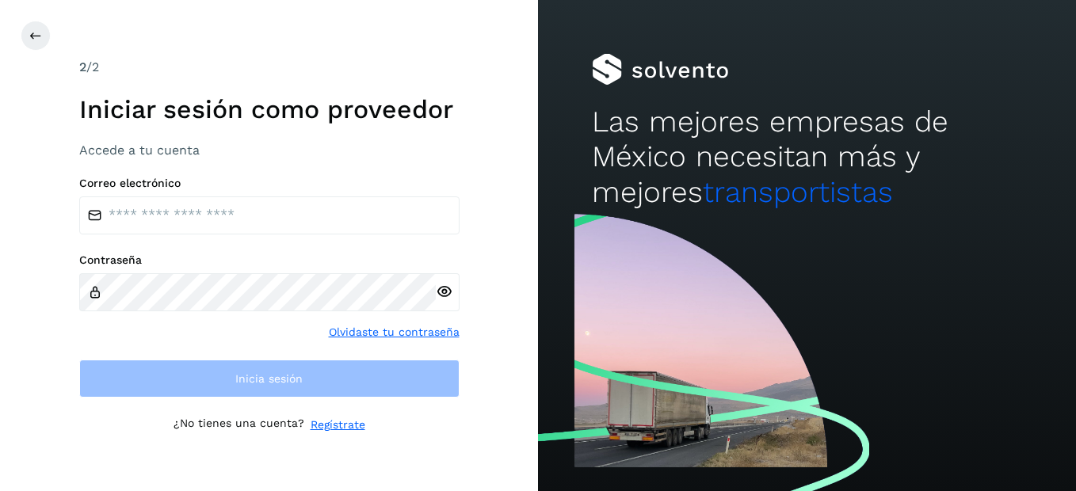  I want to click on label: Contraseña, so click(269, 260).